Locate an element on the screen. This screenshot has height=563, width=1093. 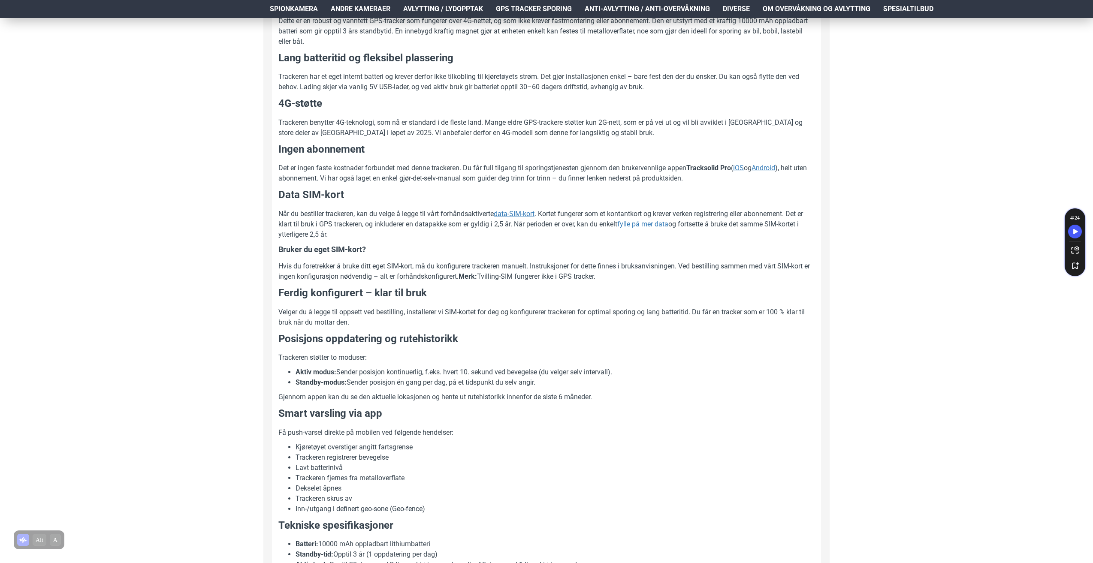
li: Kjøretøyet overstiger angitt fartsgrense is located at coordinates (555, 447).